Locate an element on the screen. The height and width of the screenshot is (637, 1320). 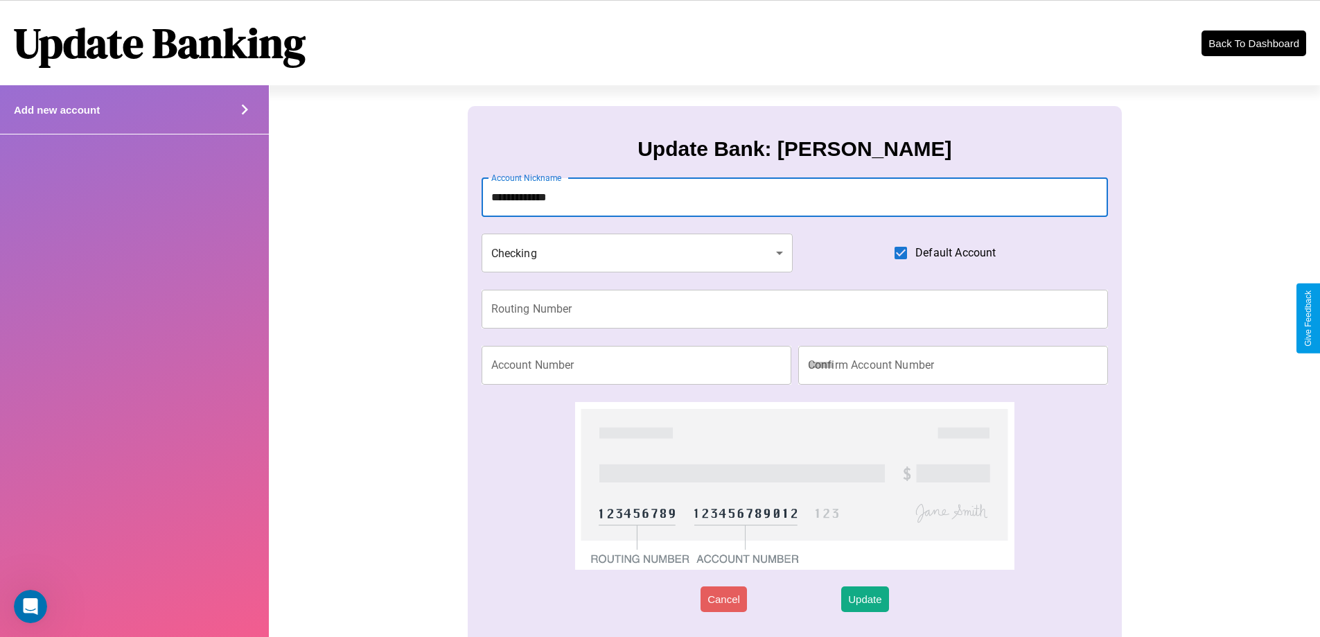
button: Update is located at coordinates (865, 599).